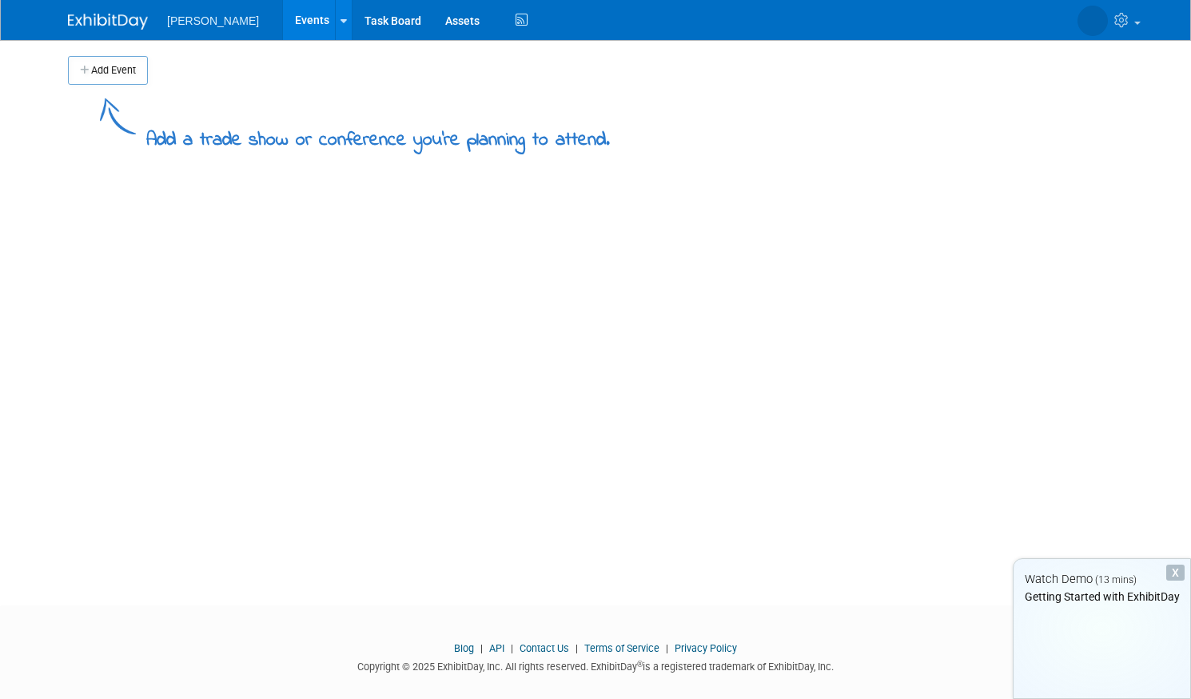 The height and width of the screenshot is (699, 1191). I want to click on button: Add Event, so click(108, 70).